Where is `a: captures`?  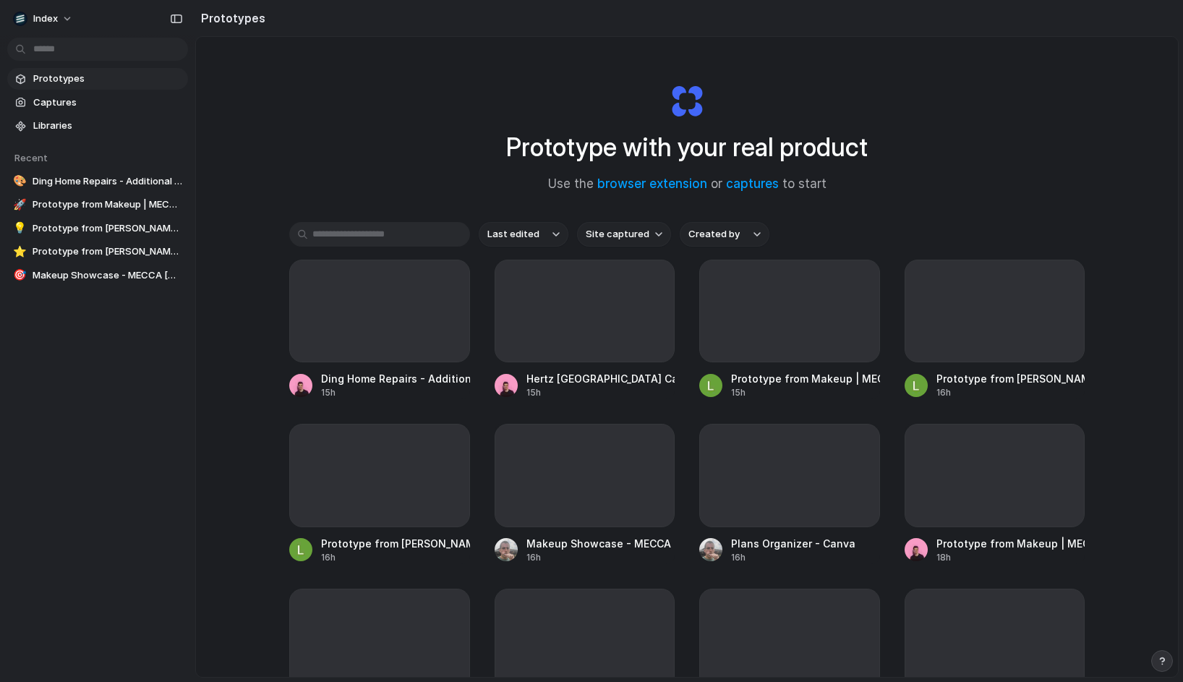
a: captures is located at coordinates (752, 184).